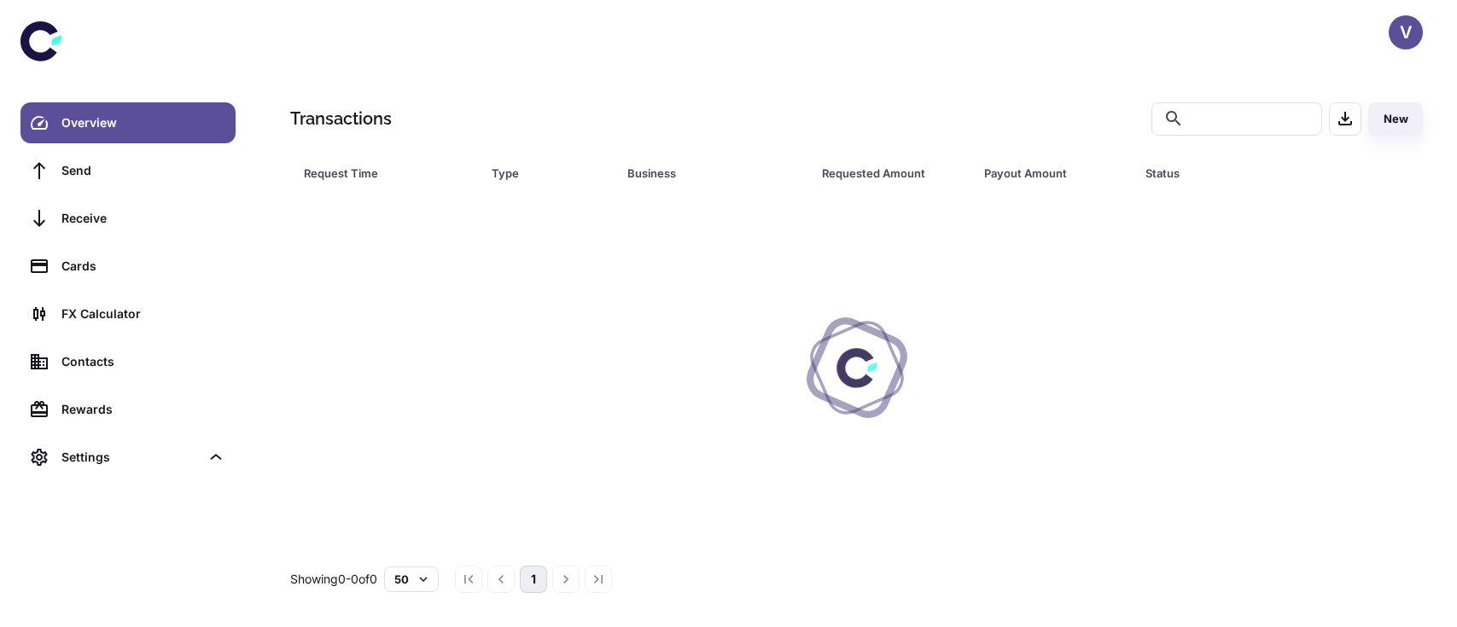 Image resolution: width=1457 pixels, height=627 pixels. Describe the element at coordinates (334, 580) in the screenshot. I see `p: Showing 0-0 of 0` at that location.